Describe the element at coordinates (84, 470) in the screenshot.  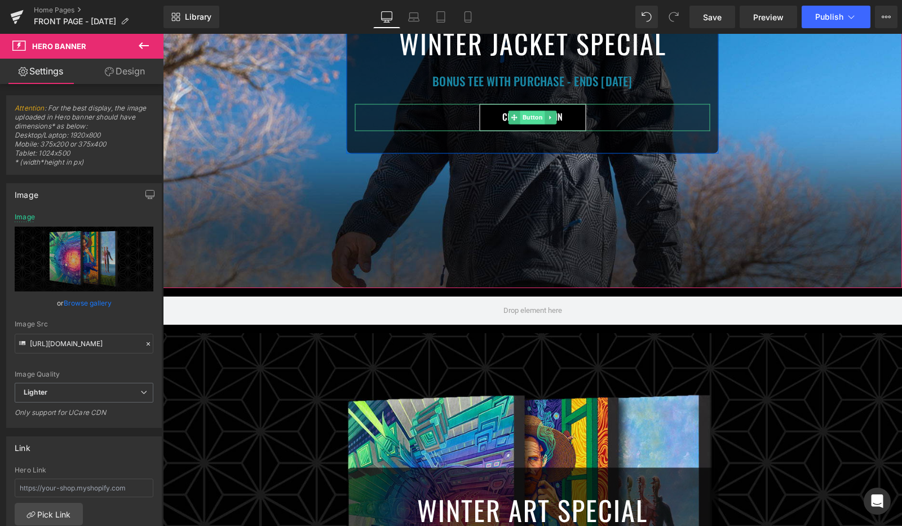
I see `div: Hero Link` at that location.